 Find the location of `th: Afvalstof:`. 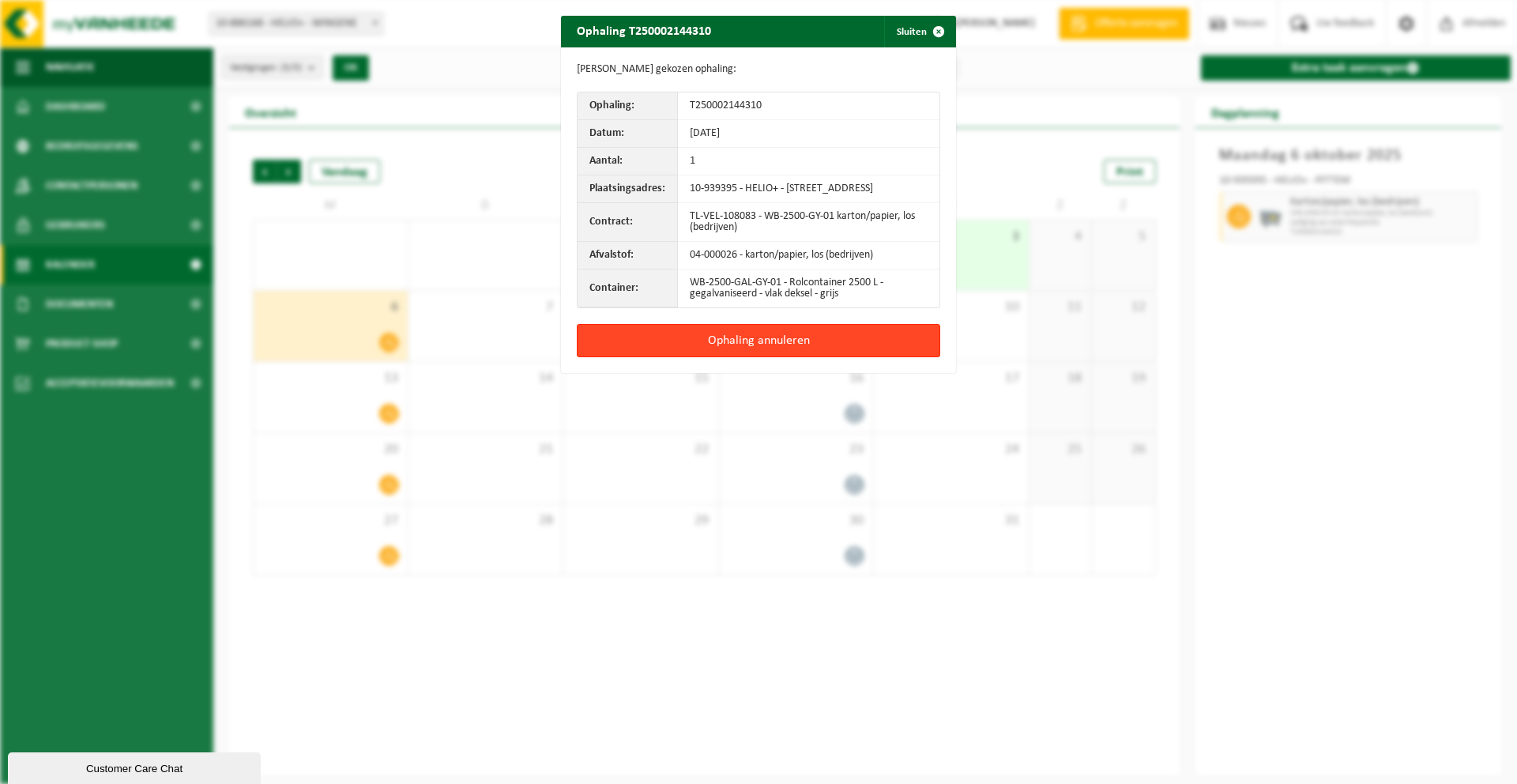

th: Afvalstof: is located at coordinates (628, 256).